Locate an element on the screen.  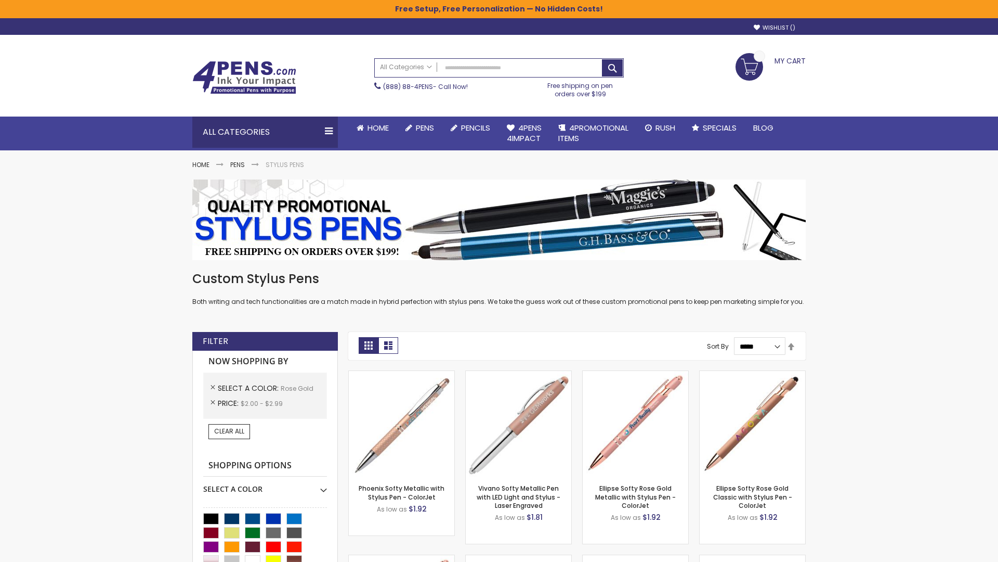
div: Both writing and tech functionalities are a match made in hybrid perfection with stylus pens. We ... is located at coordinates (499, 288).